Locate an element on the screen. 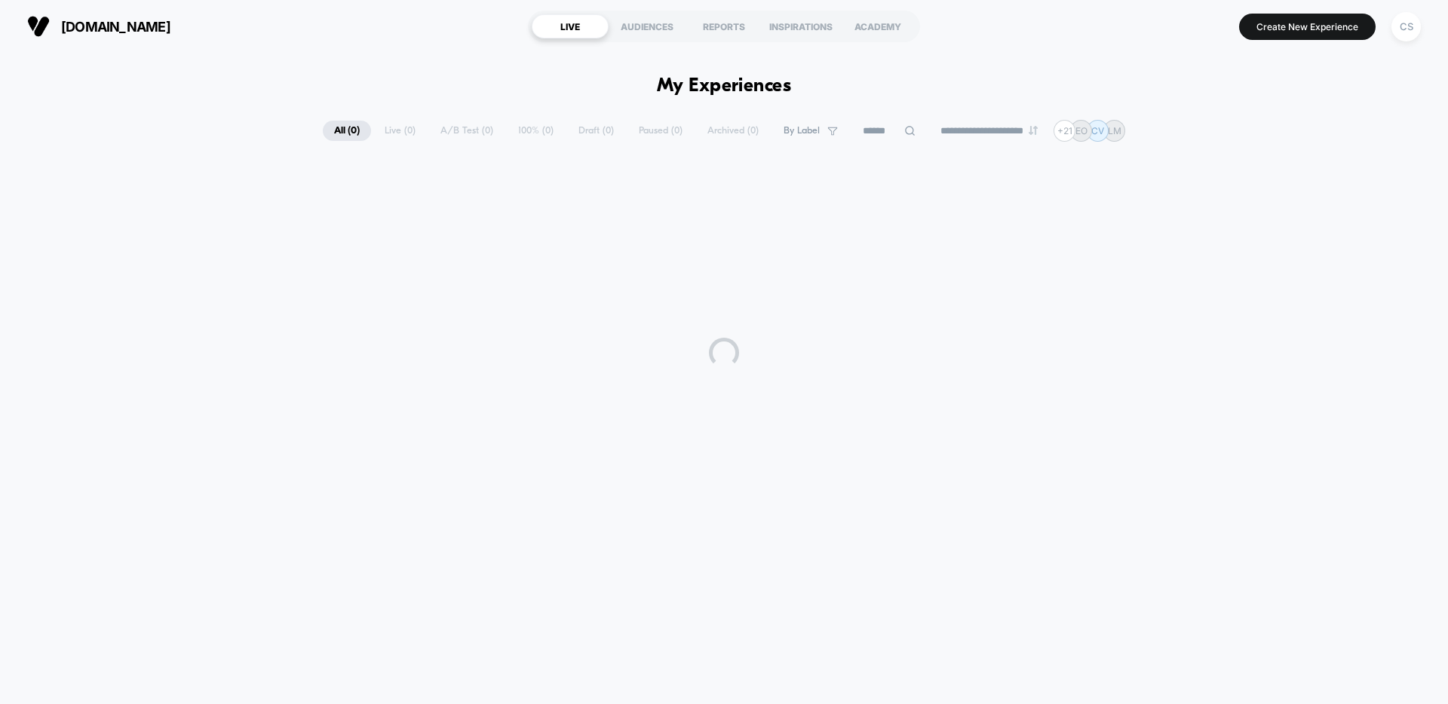 This screenshot has width=1448, height=704. span: All ( 0 ) is located at coordinates (347, 130).